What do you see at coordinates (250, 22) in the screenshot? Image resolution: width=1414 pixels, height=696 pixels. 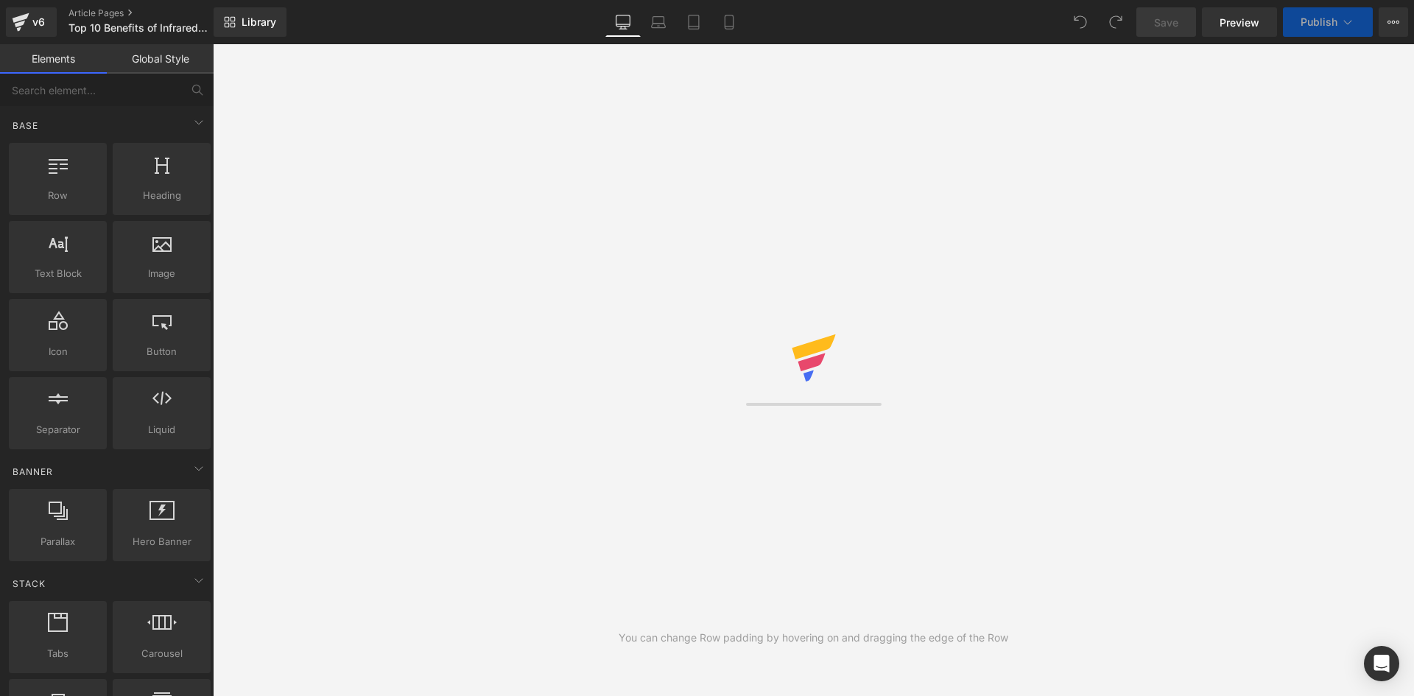 I see `a: New Library` at bounding box center [250, 22].